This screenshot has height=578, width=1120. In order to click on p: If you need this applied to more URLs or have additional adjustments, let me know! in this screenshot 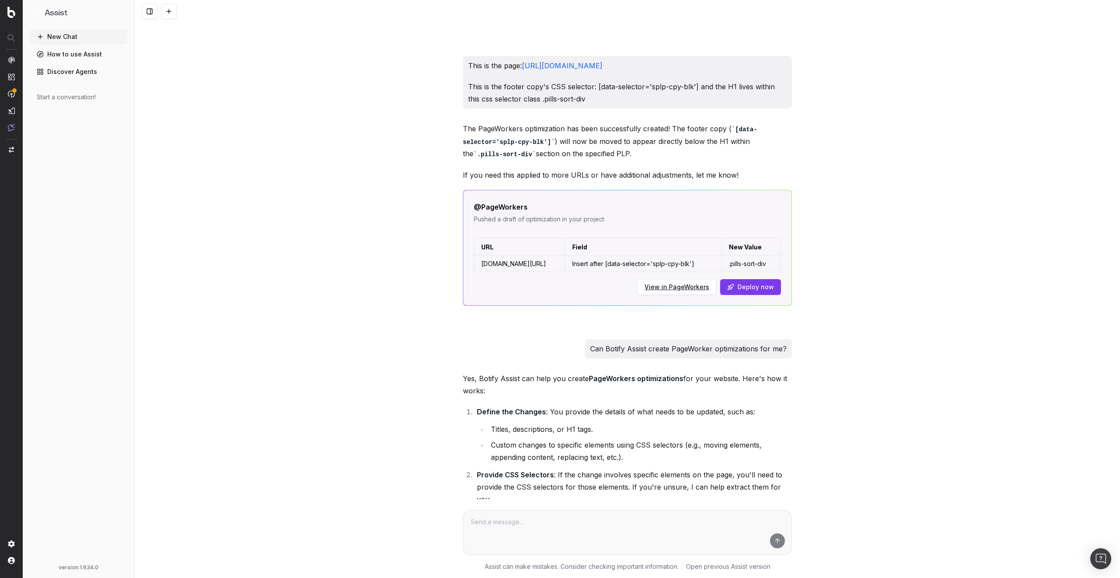, I will do `click(628, 175)`.